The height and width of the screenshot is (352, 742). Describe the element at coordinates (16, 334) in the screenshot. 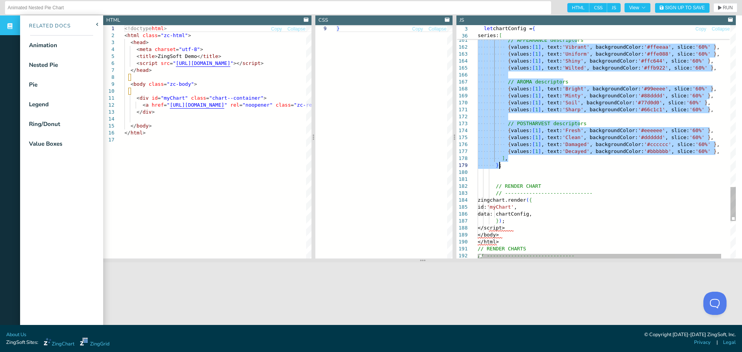

I see `a: About Us` at that location.